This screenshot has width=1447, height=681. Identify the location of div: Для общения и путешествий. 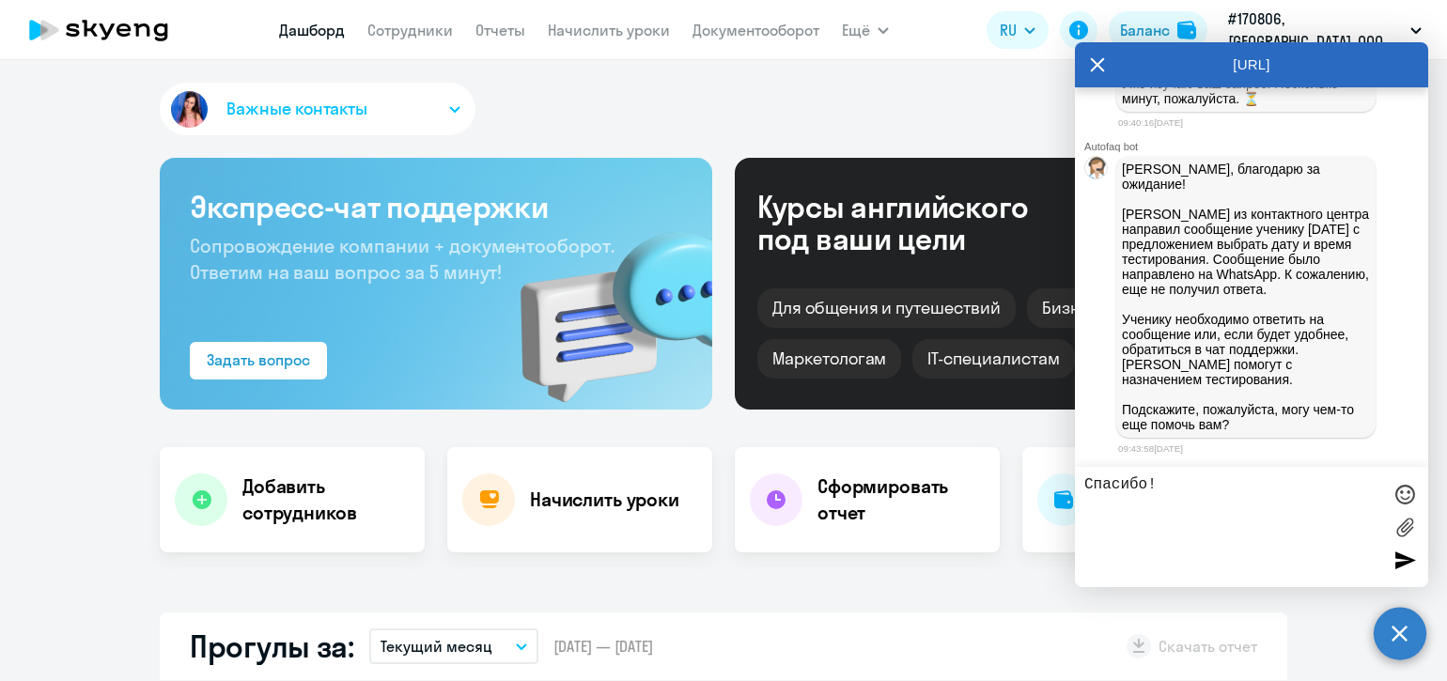
(886, 308).